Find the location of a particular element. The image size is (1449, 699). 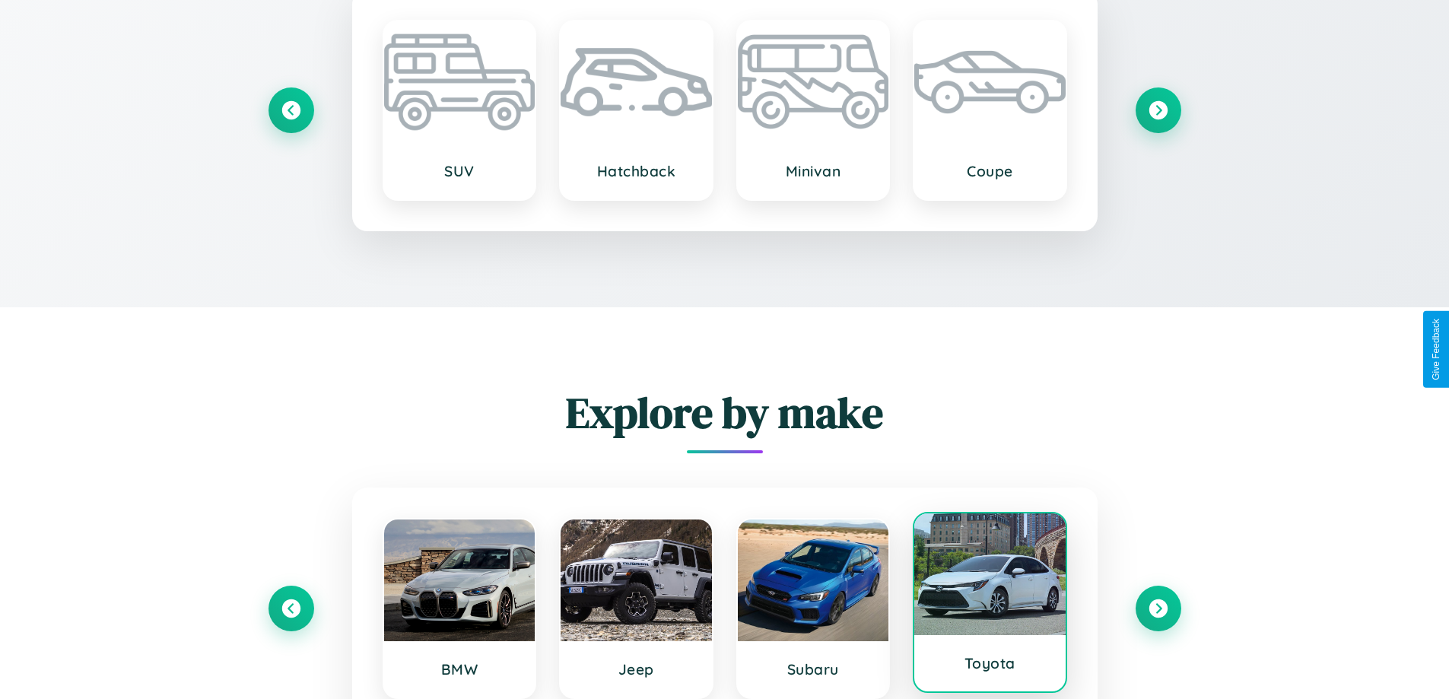

h3: BMW is located at coordinates (460, 670).